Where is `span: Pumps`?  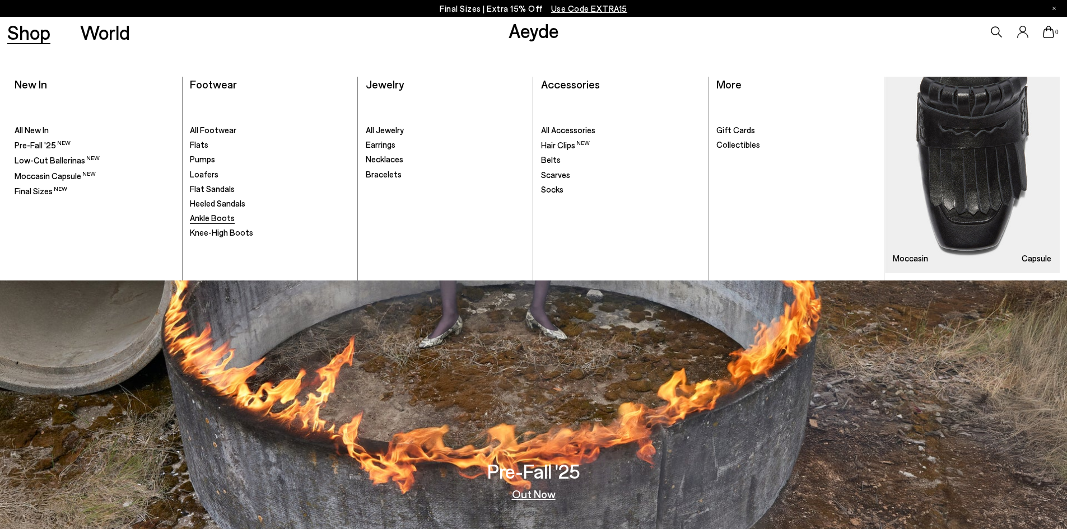 span: Pumps is located at coordinates (202, 159).